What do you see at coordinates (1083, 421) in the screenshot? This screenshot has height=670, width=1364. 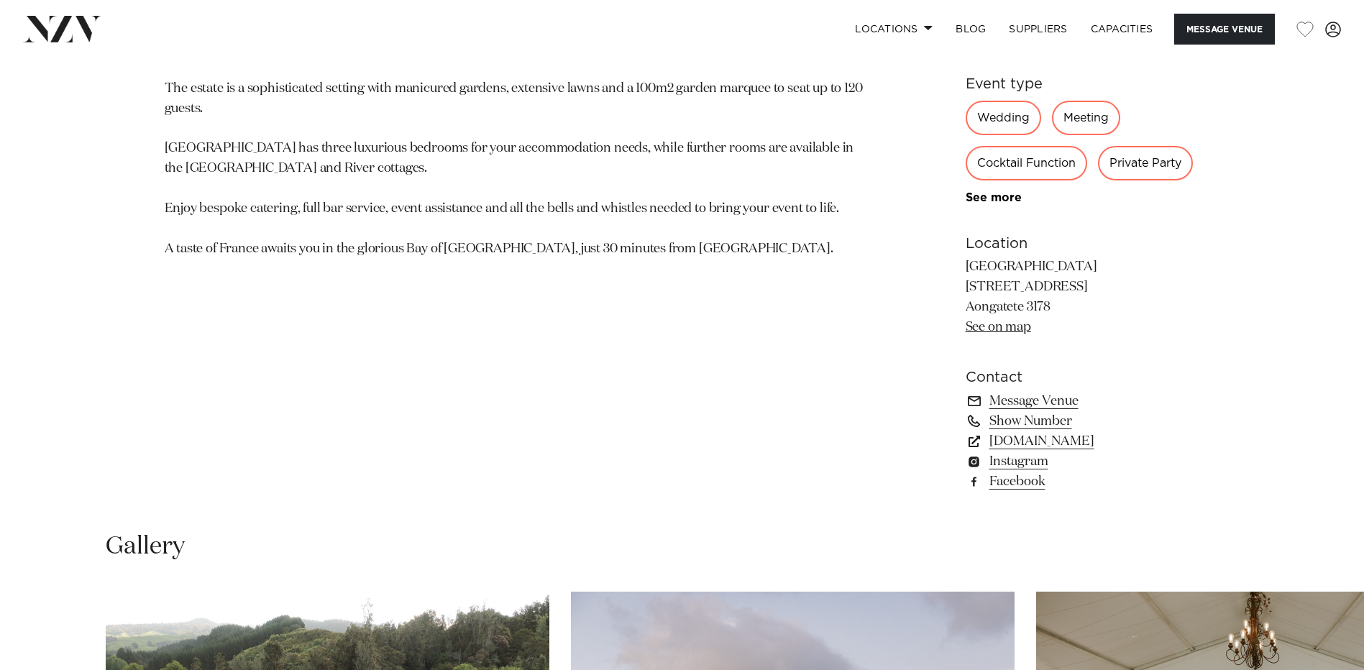 I see `a: Show Number` at bounding box center [1083, 421].